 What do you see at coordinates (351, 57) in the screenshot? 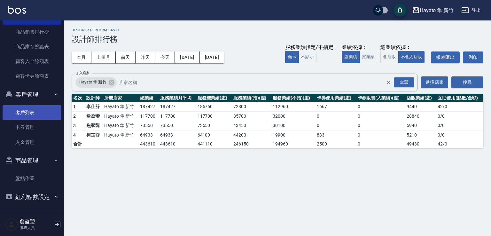
I see `button: 虛業績` at bounding box center [351, 57].